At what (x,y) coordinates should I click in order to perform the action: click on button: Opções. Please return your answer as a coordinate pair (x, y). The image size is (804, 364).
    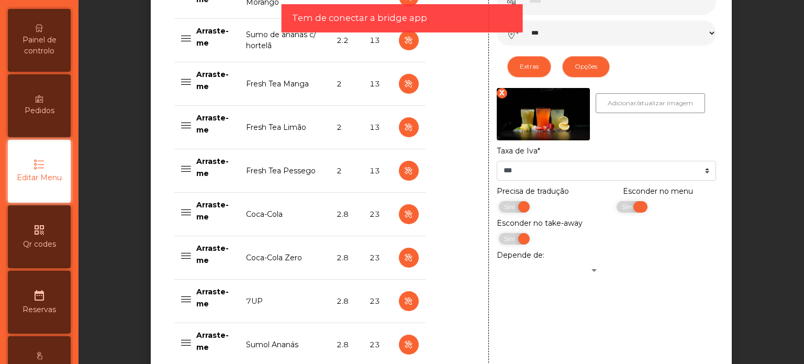
    Looking at the image, I should click on (586, 66).